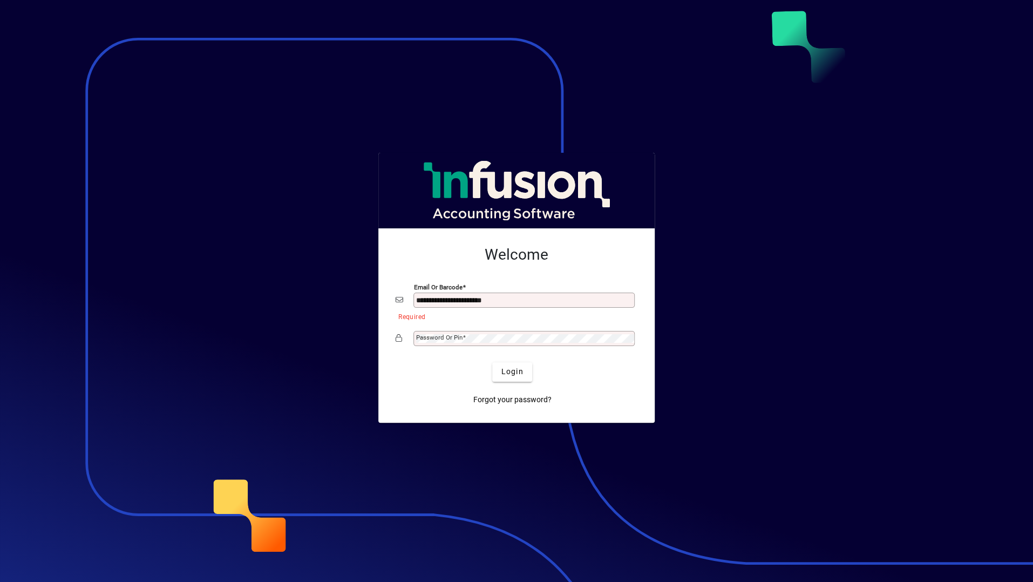  What do you see at coordinates (512, 400) in the screenshot?
I see `span: Forgot your password?` at bounding box center [512, 400].